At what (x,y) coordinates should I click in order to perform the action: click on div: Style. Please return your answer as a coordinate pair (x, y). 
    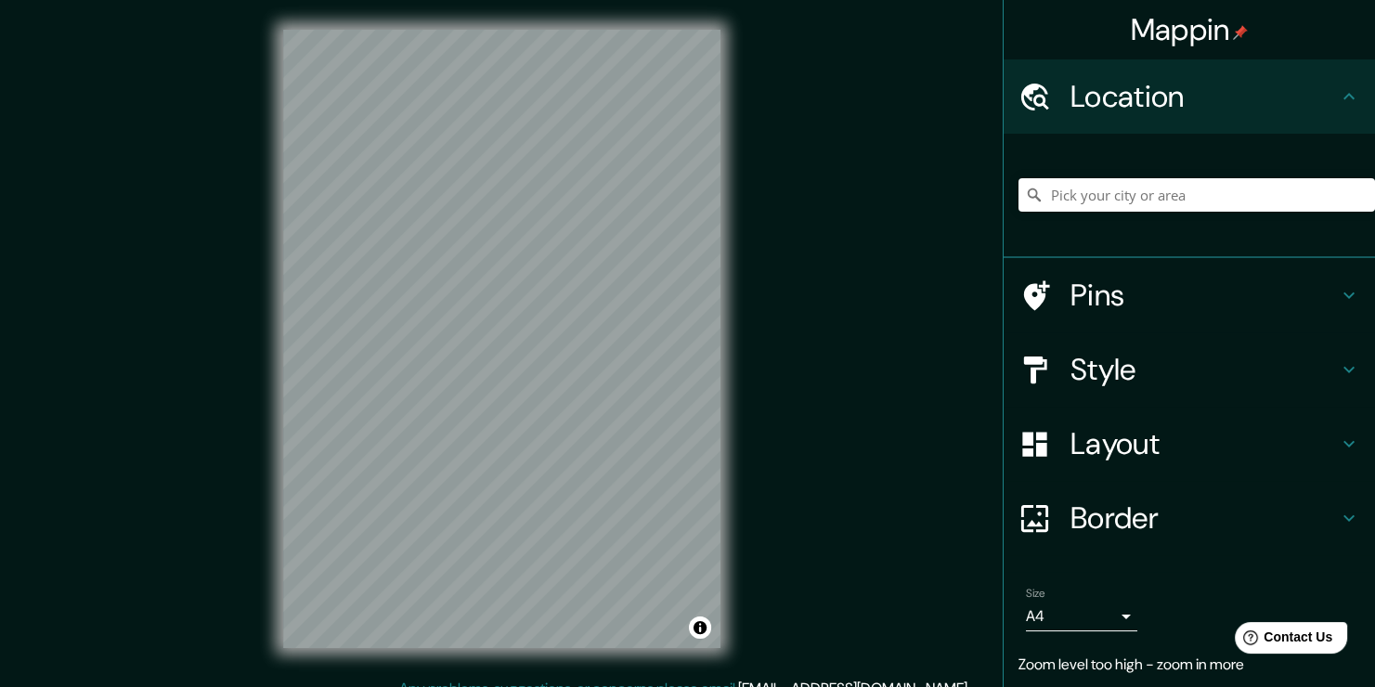
    Looking at the image, I should click on (1189, 369).